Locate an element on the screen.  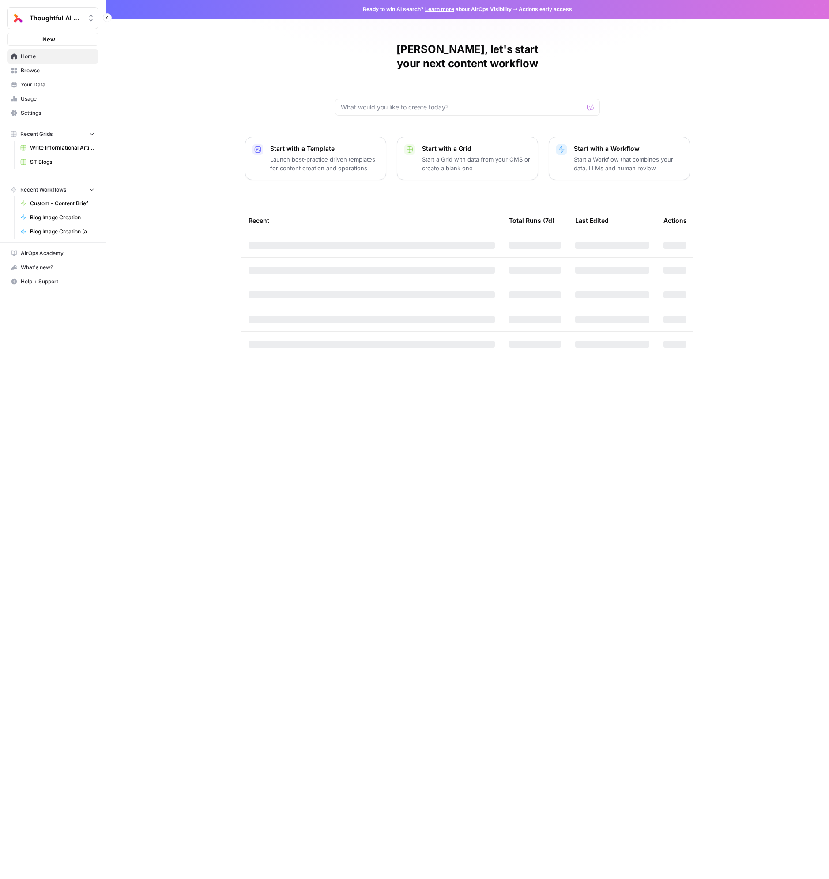
span: Write Informational Article is located at coordinates (62, 148).